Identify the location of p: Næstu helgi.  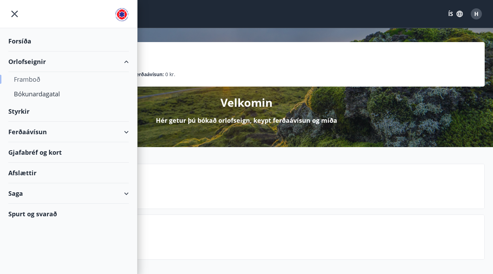
(269, 187).